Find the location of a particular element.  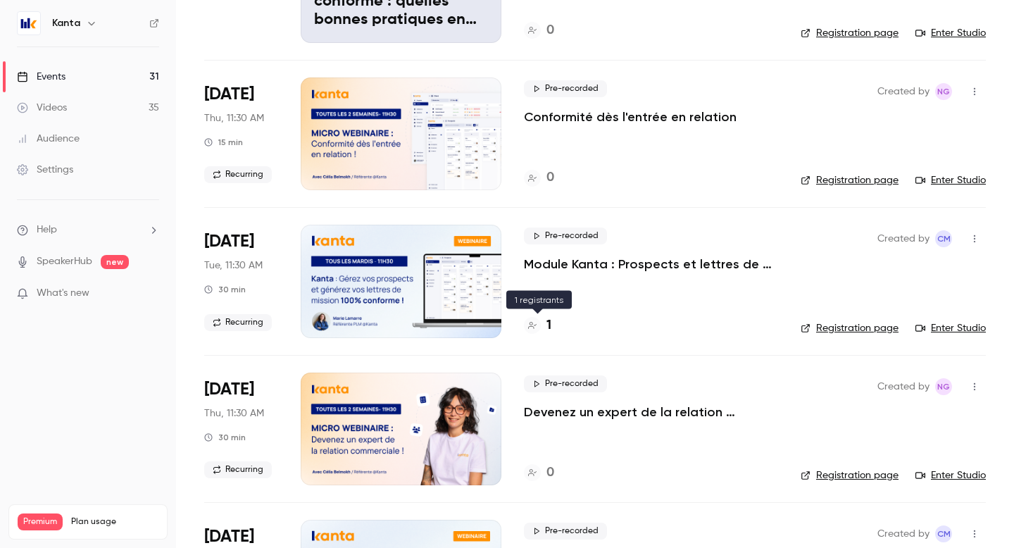

p: Devenez un expert de la relation commerciale ! is located at coordinates (651, 412).